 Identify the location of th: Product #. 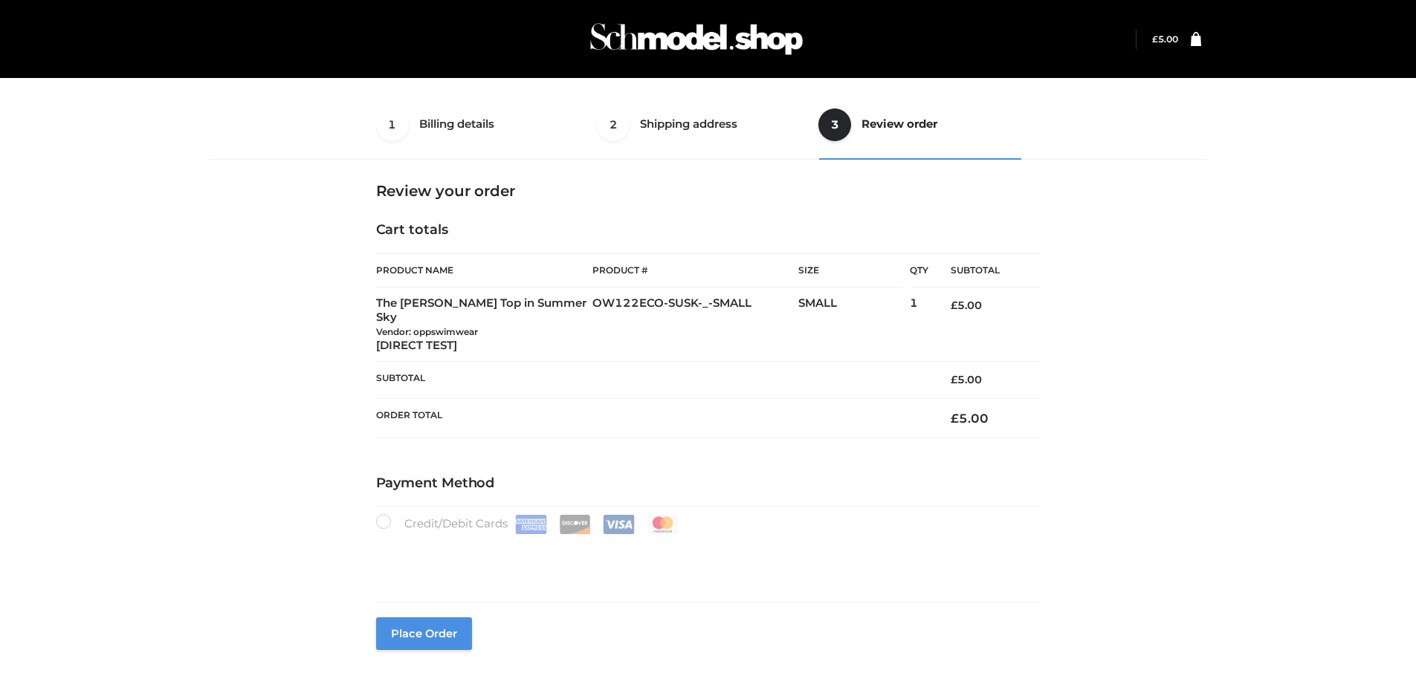
(695, 270).